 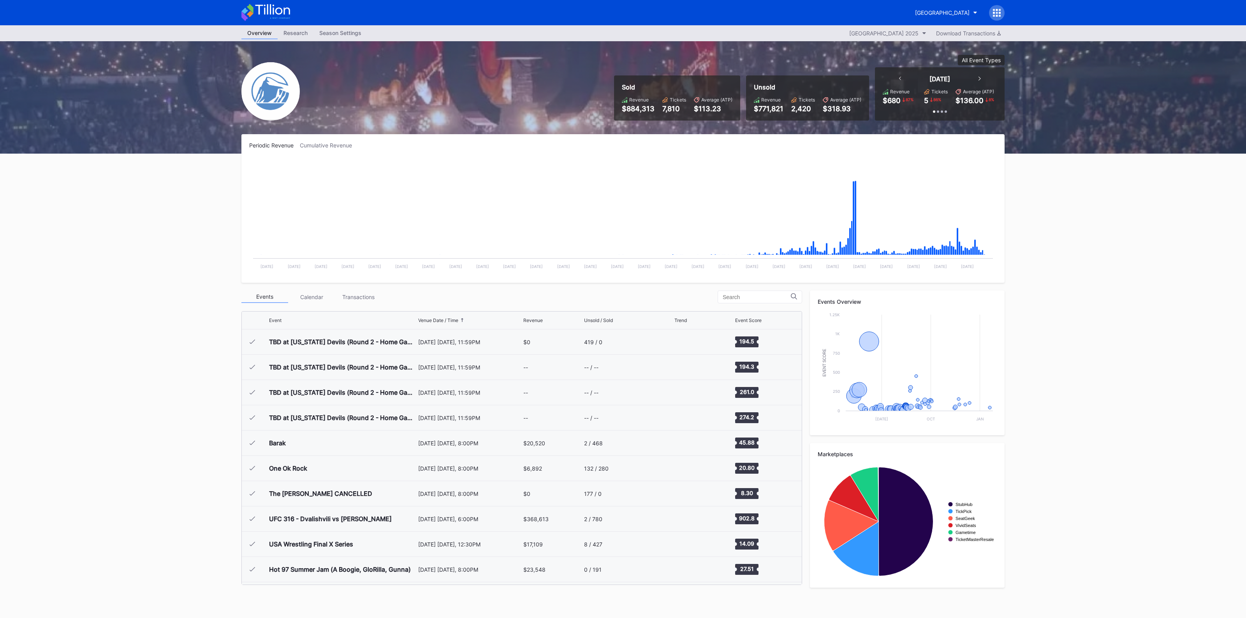 What do you see at coordinates (680, 320) in the screenshot?
I see `div: Trend` at bounding box center [680, 320].